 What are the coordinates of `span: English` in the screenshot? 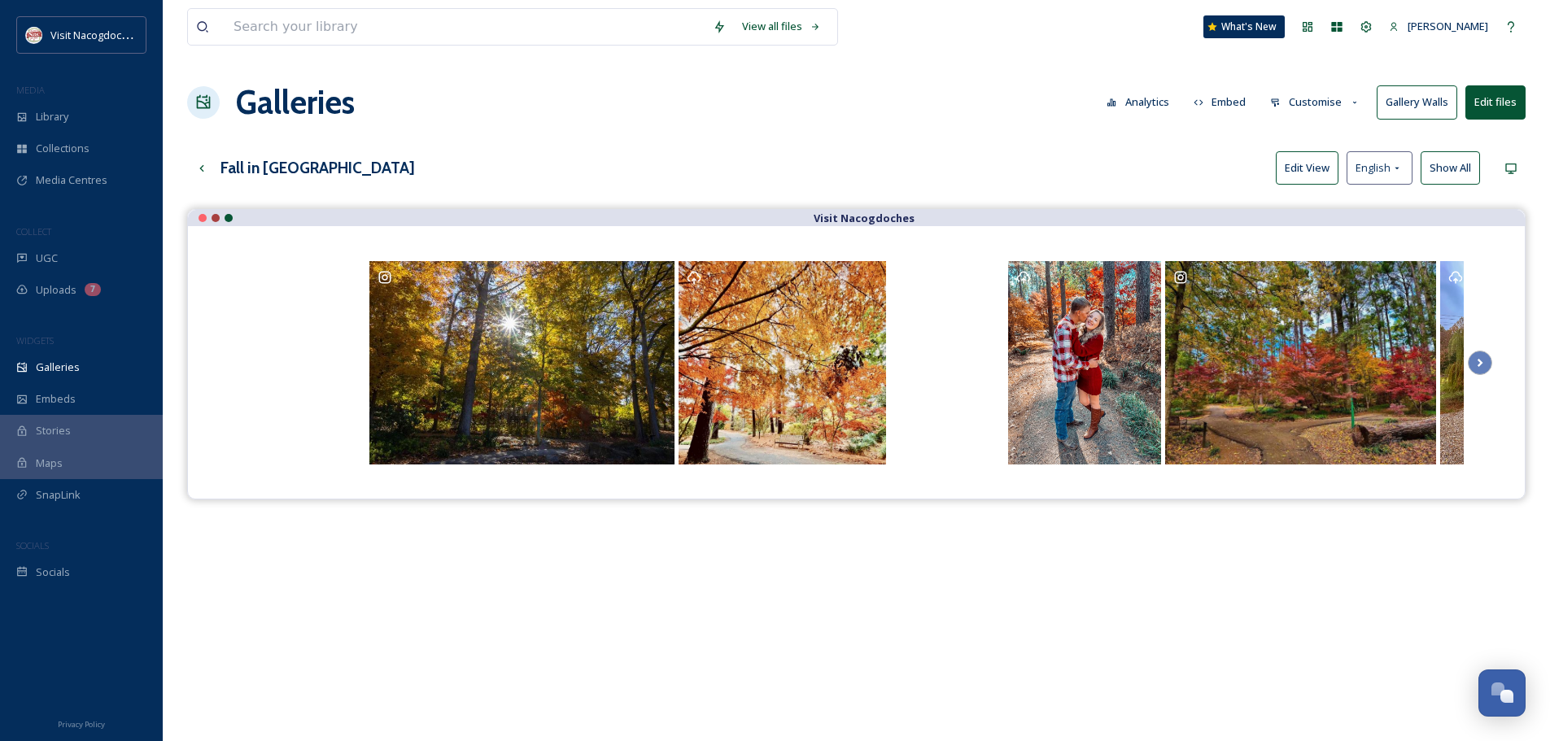 It's located at (1372, 168).